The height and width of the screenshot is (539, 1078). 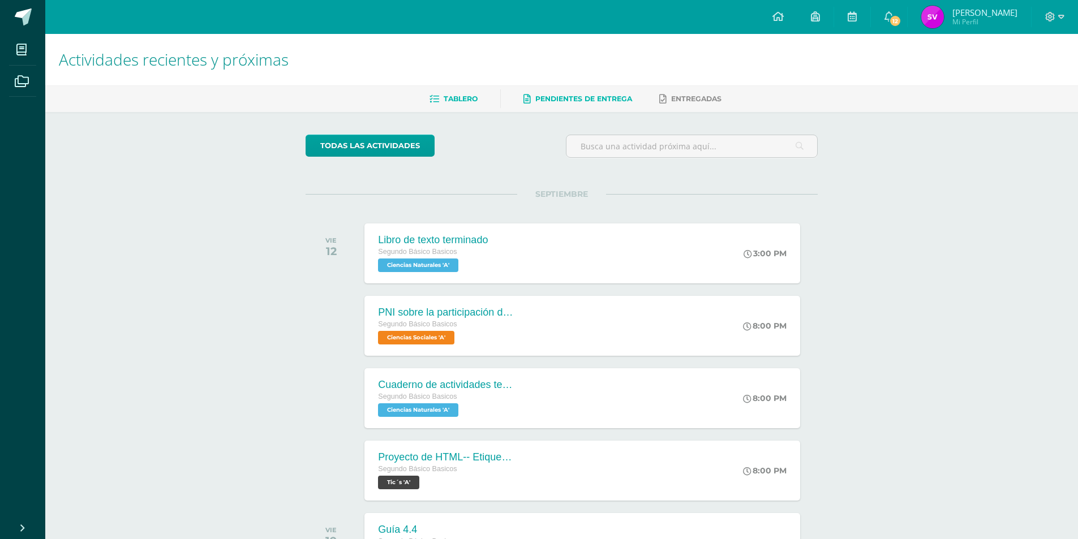 I want to click on a: Entregadas, so click(x=690, y=99).